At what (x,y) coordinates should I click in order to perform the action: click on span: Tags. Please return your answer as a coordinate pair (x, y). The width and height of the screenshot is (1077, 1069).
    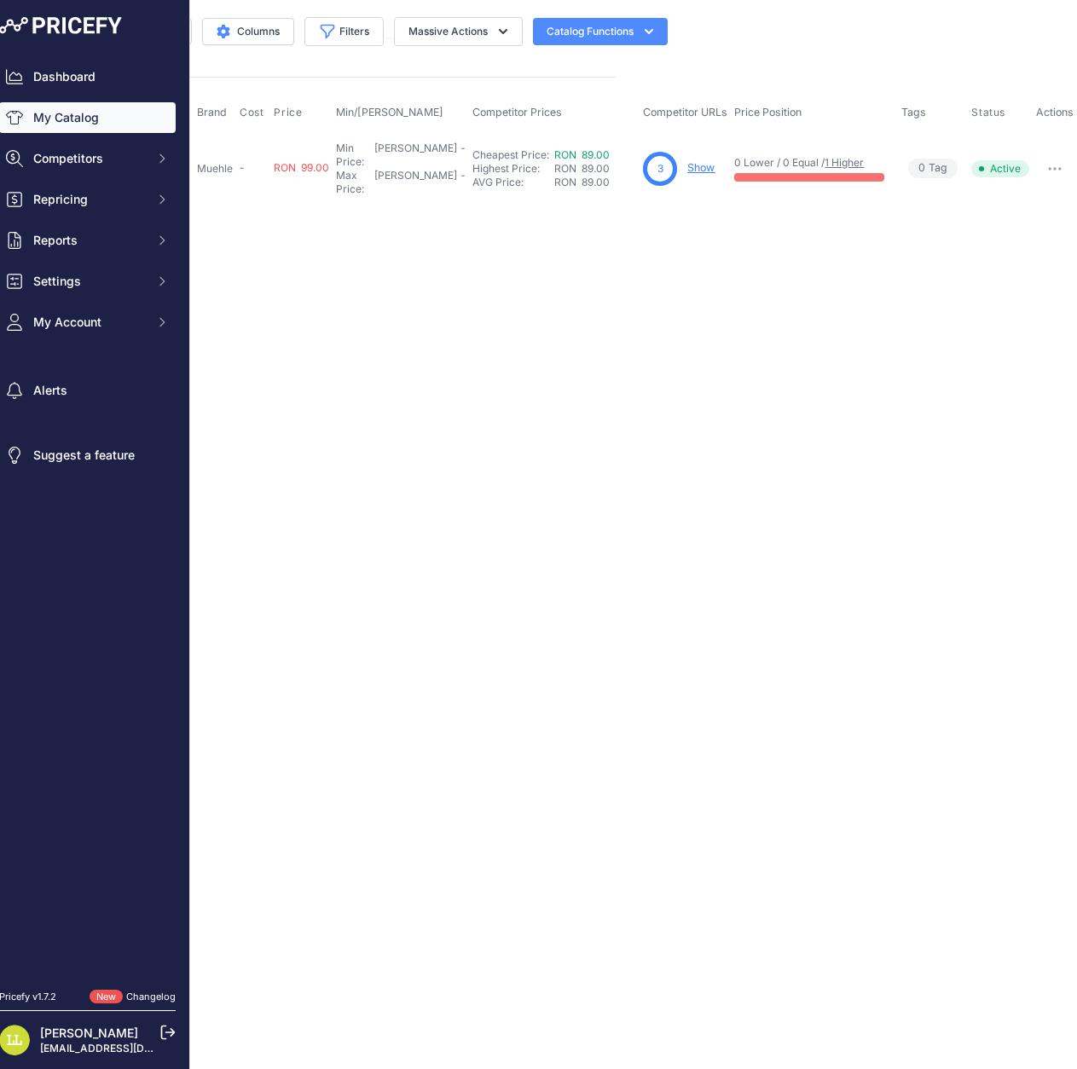
    Looking at the image, I should click on (913, 112).